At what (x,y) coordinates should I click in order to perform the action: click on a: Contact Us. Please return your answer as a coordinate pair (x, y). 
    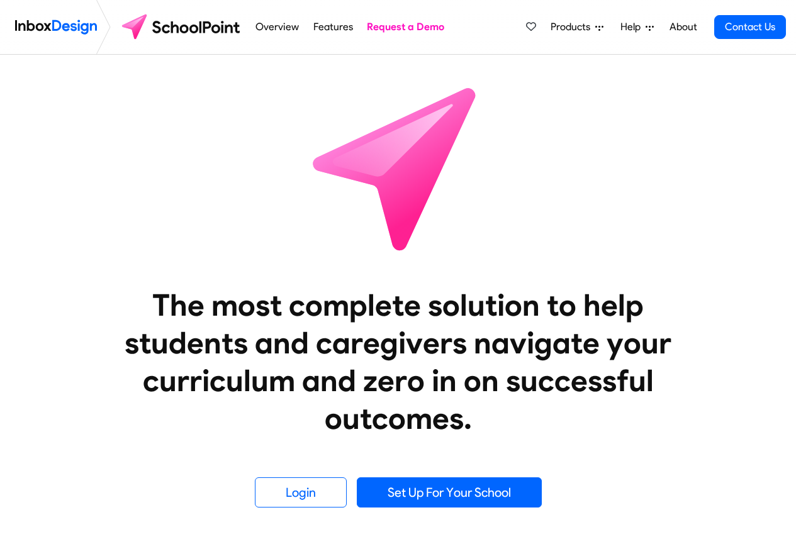
    Looking at the image, I should click on (750, 27).